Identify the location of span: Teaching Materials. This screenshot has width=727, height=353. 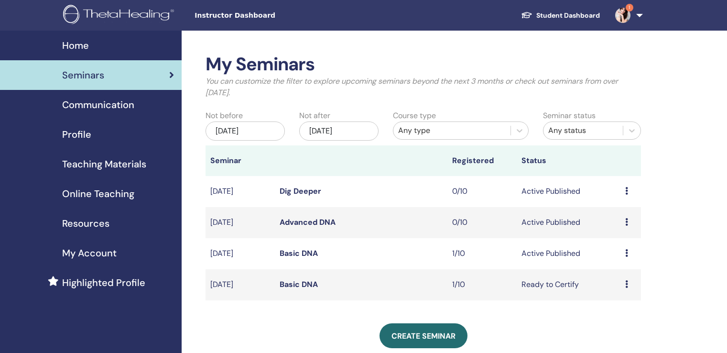
(104, 164).